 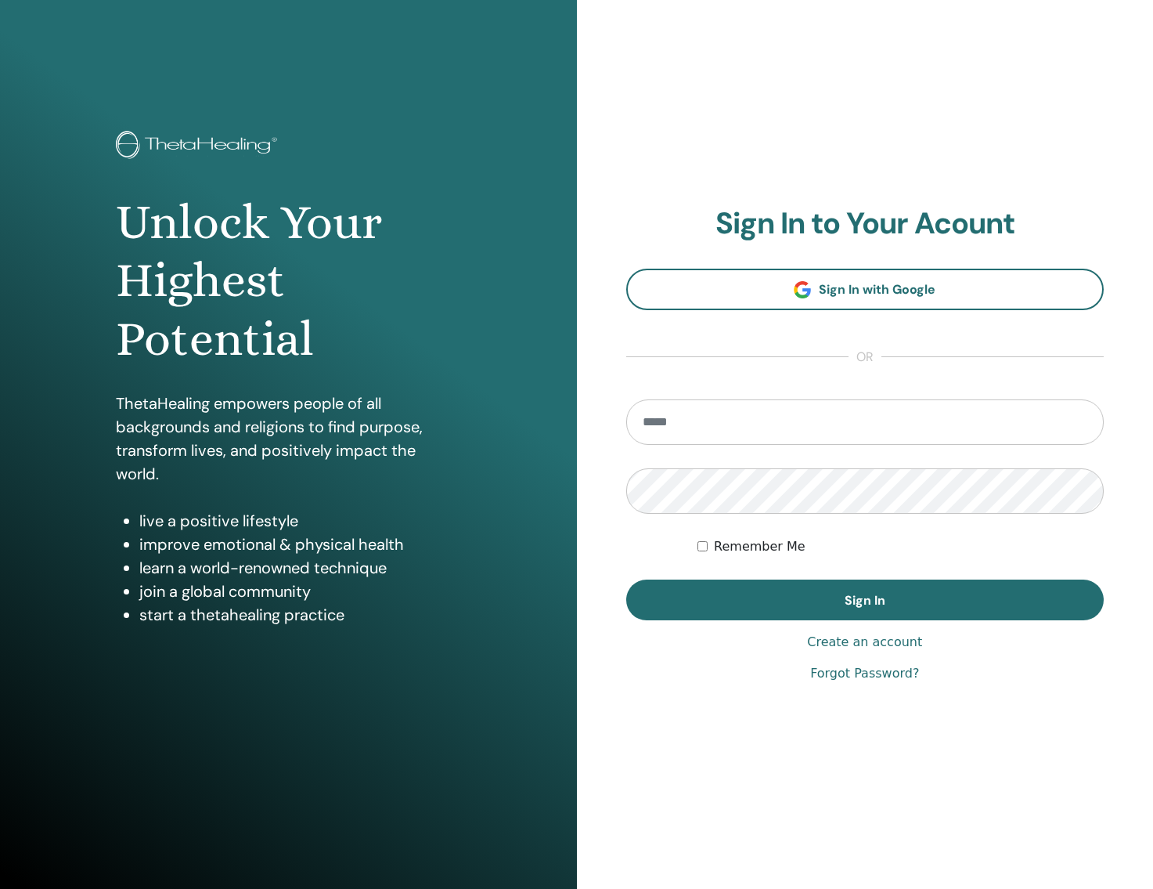 I want to click on button: Sign In, so click(x=865, y=600).